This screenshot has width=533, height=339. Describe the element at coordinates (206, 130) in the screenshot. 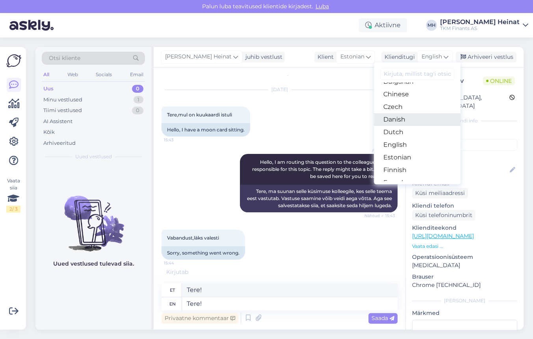

I see `div: Hello, I have a moon card sitting.` at that location.